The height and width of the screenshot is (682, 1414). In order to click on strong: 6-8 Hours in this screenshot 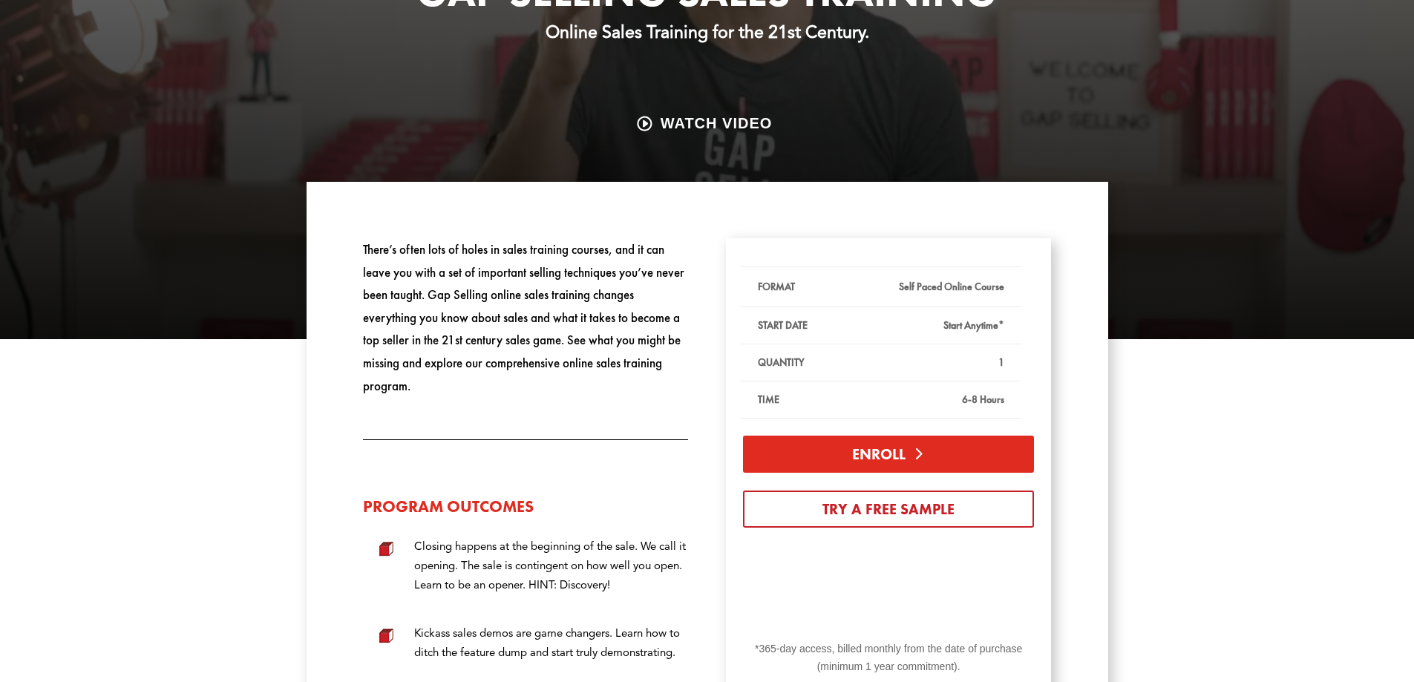, I will do `click(983, 399)`.